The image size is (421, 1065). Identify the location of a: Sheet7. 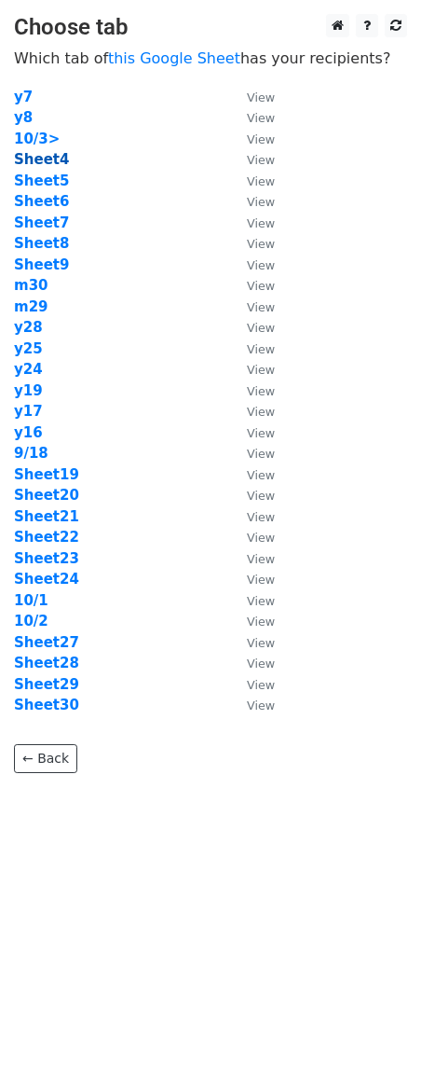
(41, 223).